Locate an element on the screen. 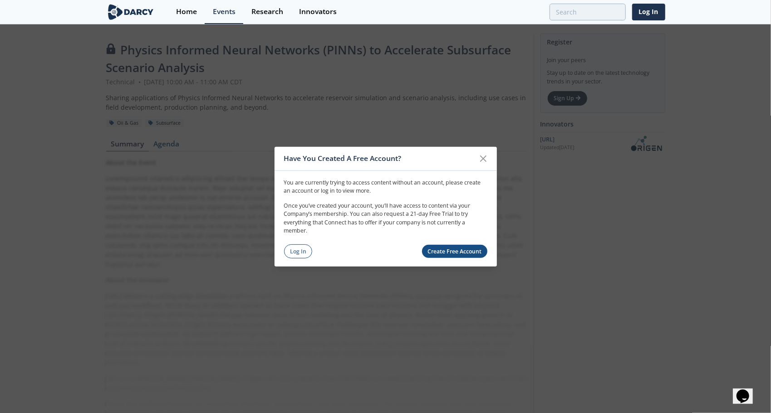 This screenshot has height=413, width=771. div: Research is located at coordinates (267, 12).